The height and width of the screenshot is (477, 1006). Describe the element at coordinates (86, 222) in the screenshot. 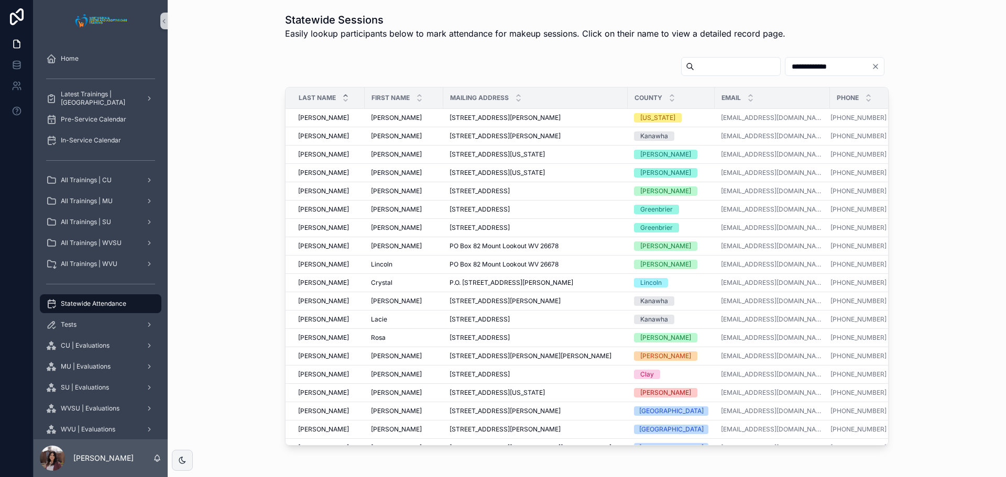

I see `span: All Trainings | SU` at that location.